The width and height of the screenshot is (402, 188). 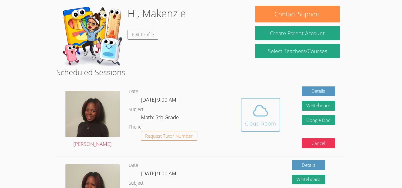 What do you see at coordinates (160, 118) in the screenshot?
I see `dd: Math: 5th Grade` at bounding box center [160, 118].